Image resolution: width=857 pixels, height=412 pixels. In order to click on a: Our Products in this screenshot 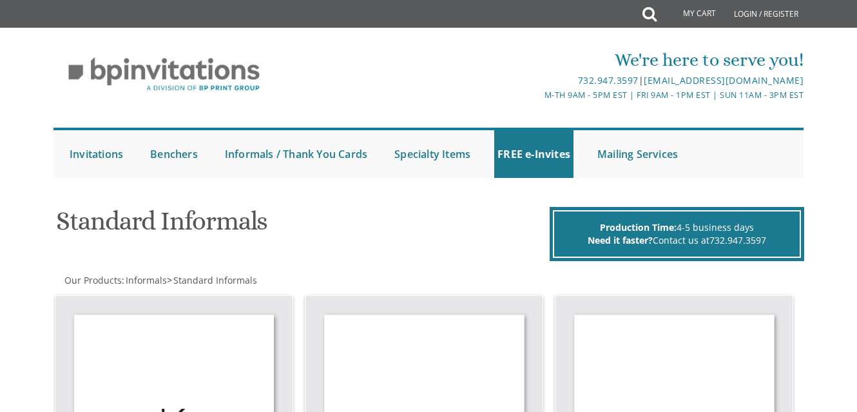, I will do `click(92, 279)`.